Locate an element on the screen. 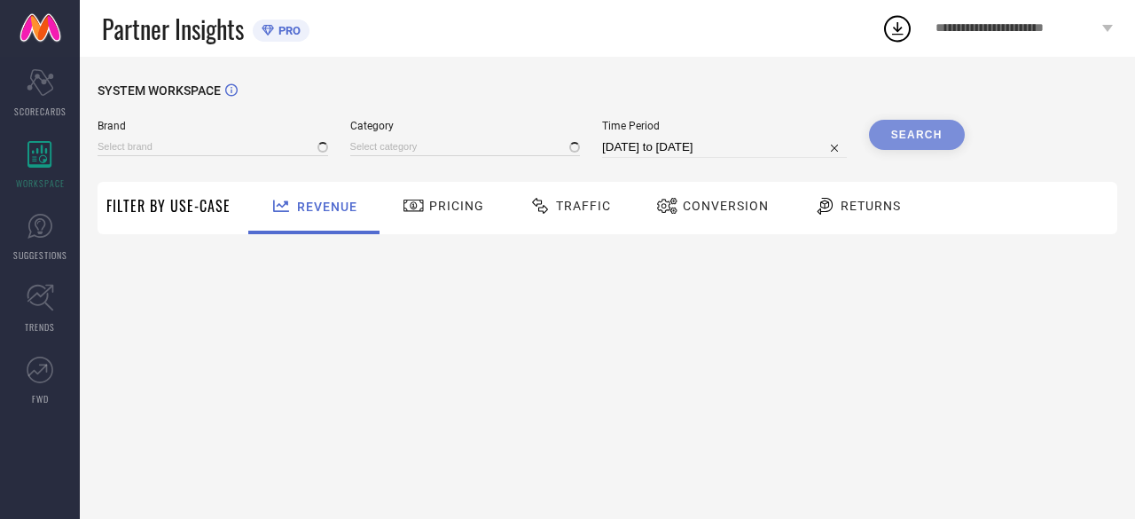  span: Conversion is located at coordinates (725, 206).